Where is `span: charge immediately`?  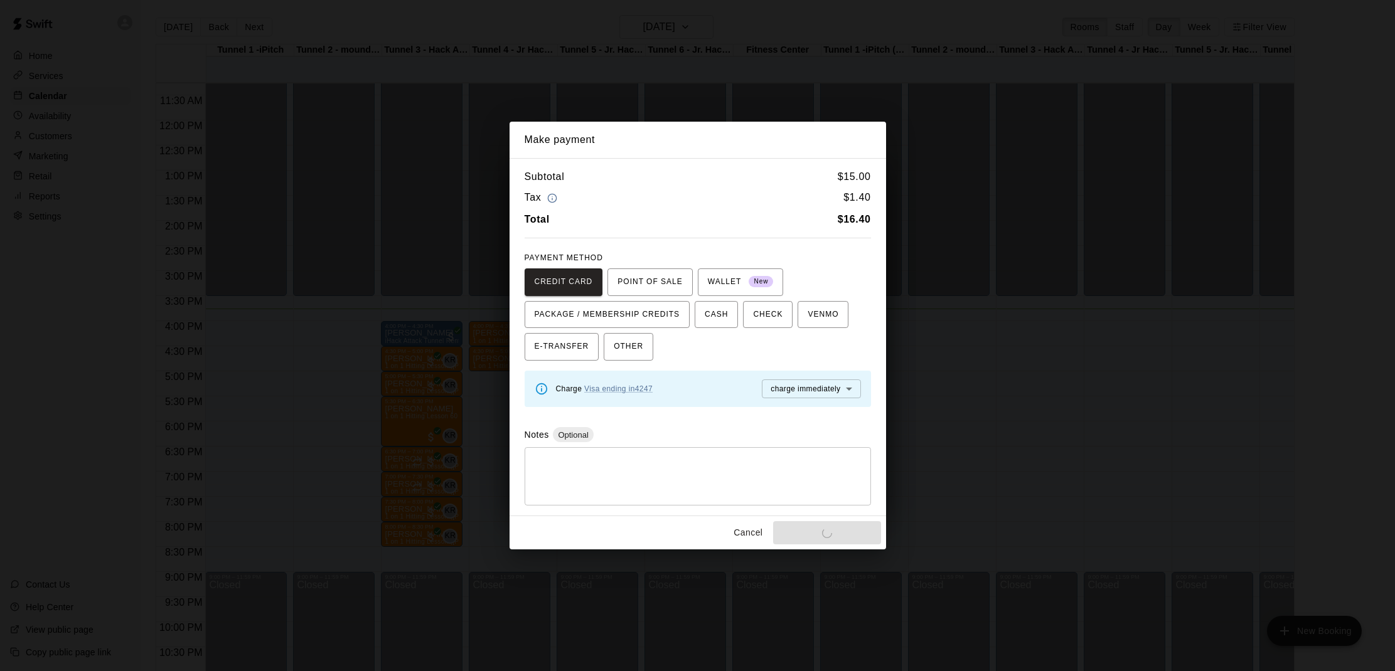
span: charge immediately is located at coordinates (805, 389).